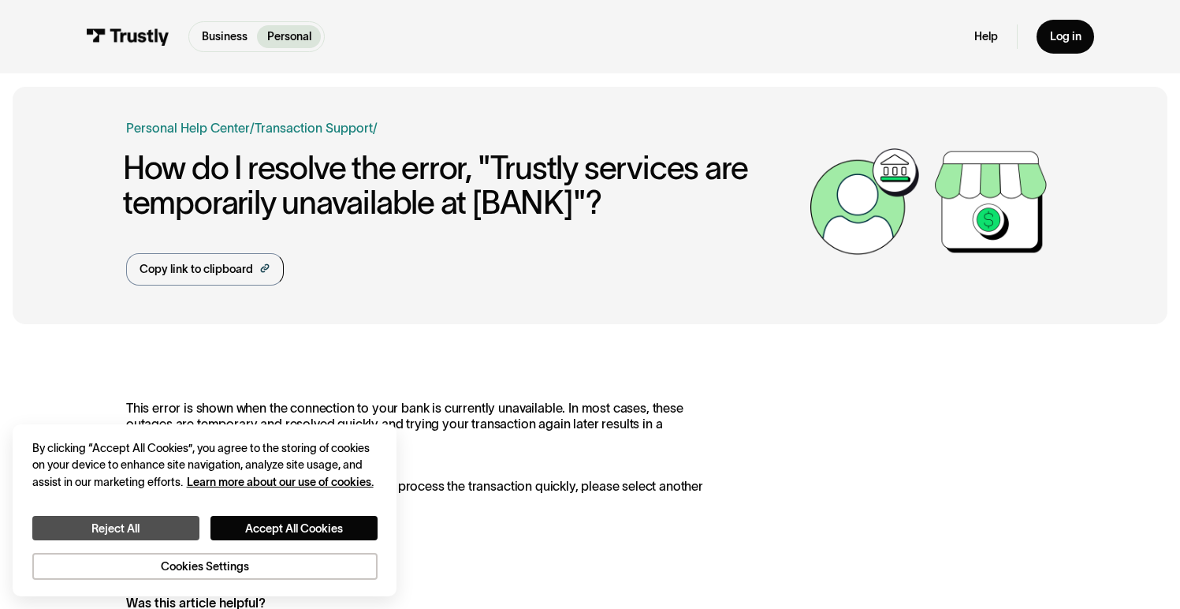 The height and width of the screenshot is (609, 1180). Describe the element at coordinates (1066, 36) in the screenshot. I see `div: Log in` at that location.